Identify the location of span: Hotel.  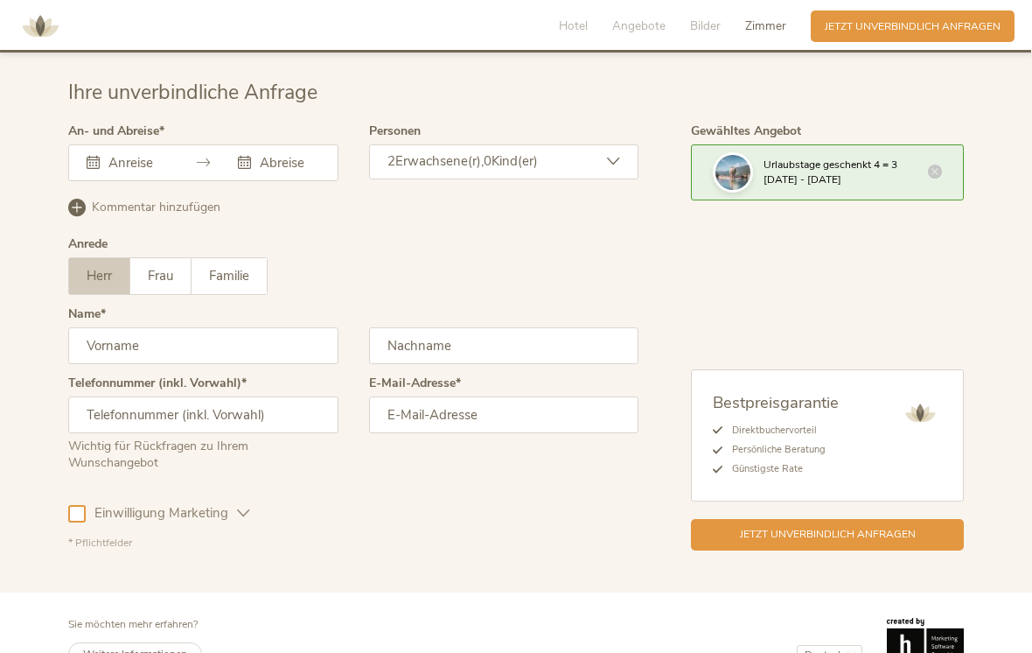
(573, 25).